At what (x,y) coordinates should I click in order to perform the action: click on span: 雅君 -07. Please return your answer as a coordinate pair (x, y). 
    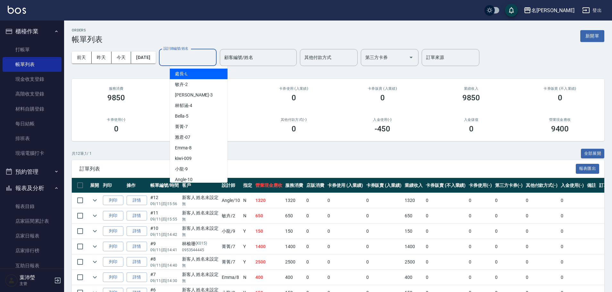
    Looking at the image, I should click on (183, 137).